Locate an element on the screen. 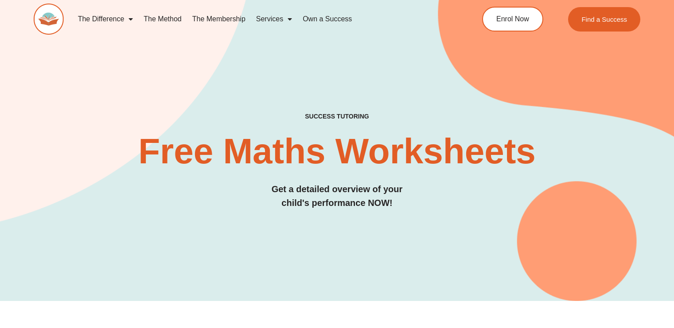  a: The Membership is located at coordinates (219, 19).